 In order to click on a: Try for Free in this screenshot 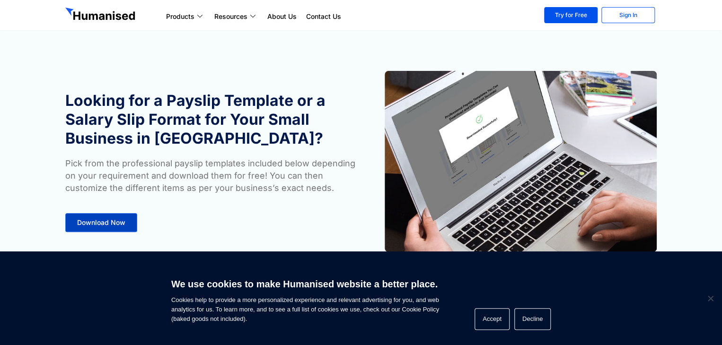, I will do `click(571, 15)`.